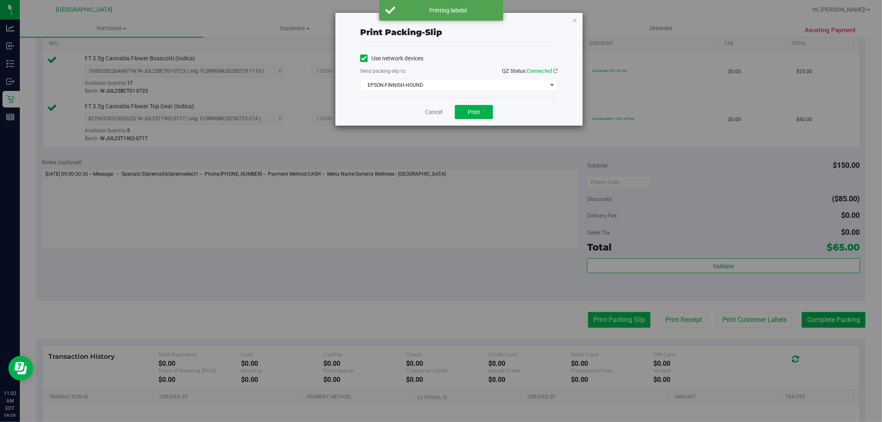 The image size is (882, 422). I want to click on label: Send packing-slip to:, so click(383, 71).